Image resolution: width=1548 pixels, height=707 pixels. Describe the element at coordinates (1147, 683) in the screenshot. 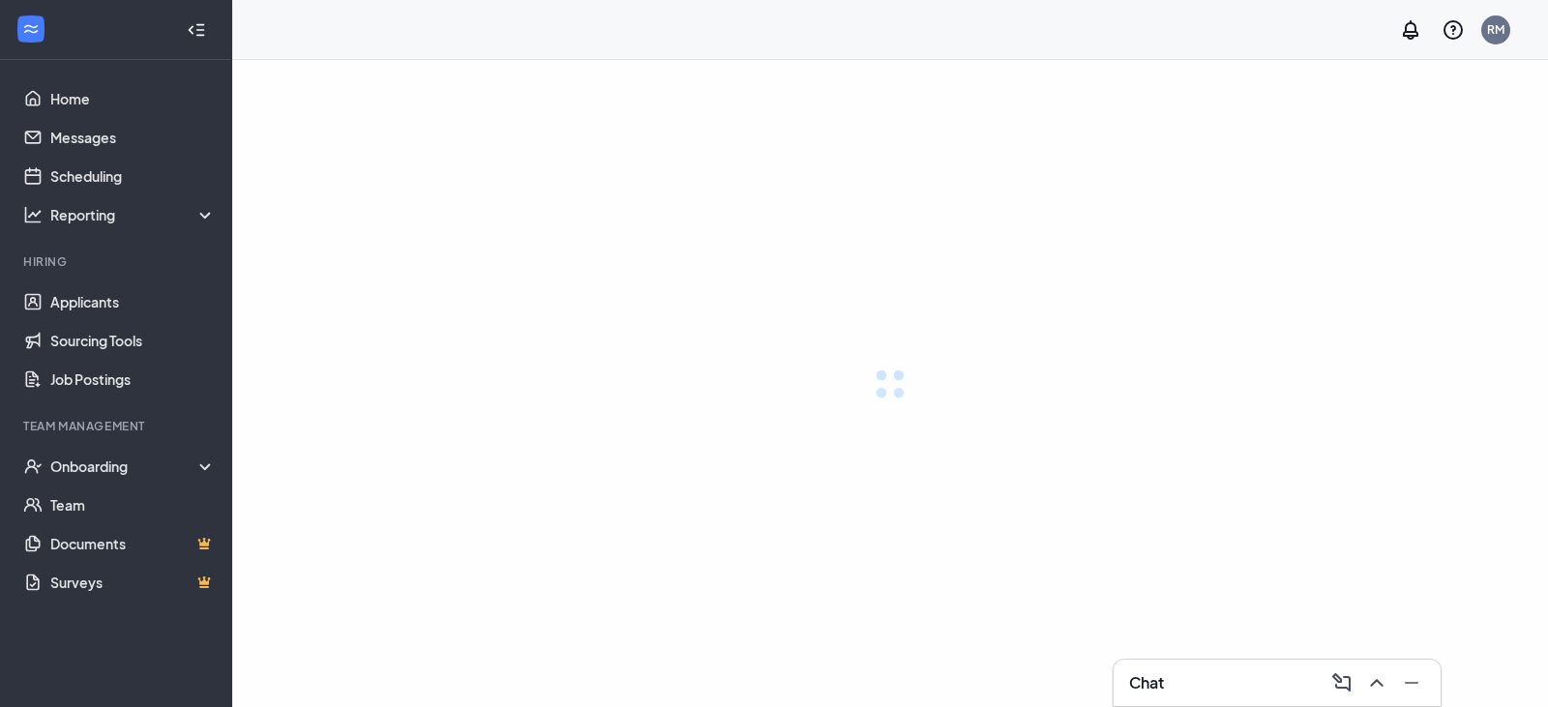

I see `h3: Chat` at that location.